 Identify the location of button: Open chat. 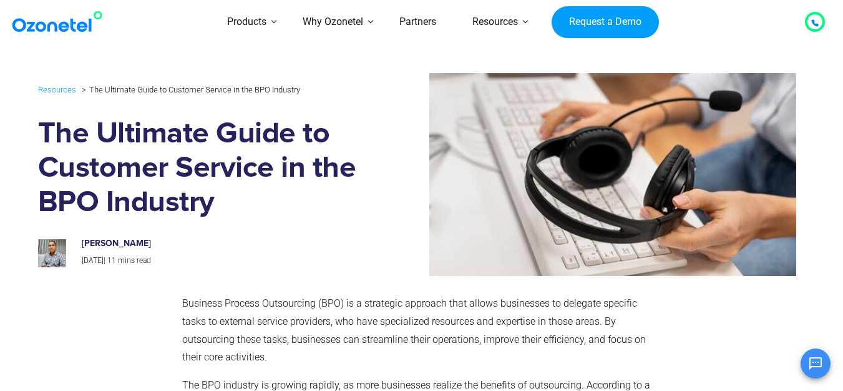
(815, 363).